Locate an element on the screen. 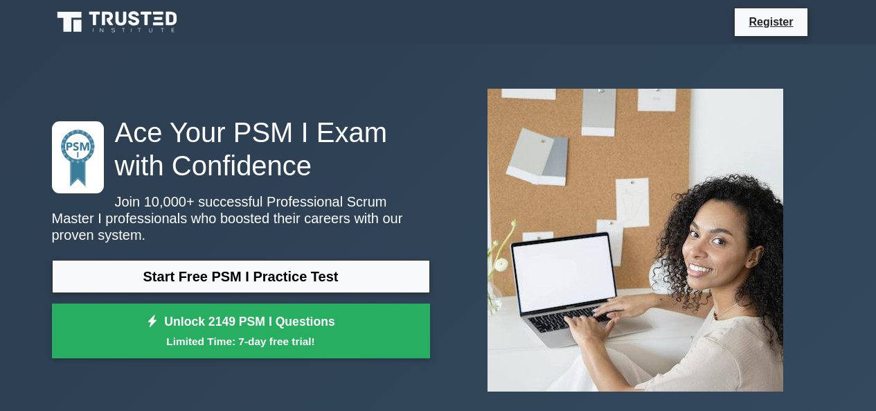 This screenshot has height=411, width=876. p: Join 10,000+ successful Professional Scrum Master I professionals who boosted their careers with ... is located at coordinates (241, 218).